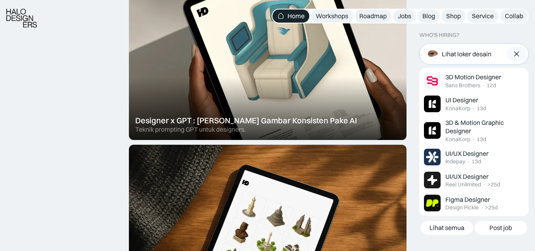  Describe the element at coordinates (476, 127) in the screenshot. I see `div: 3D & Motion Graphic Designer` at that location.